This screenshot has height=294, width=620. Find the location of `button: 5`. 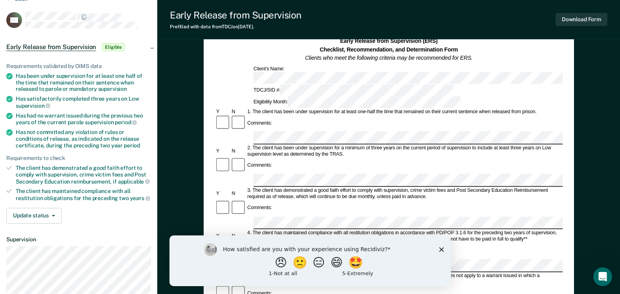

button: 5 is located at coordinates (187, 27).